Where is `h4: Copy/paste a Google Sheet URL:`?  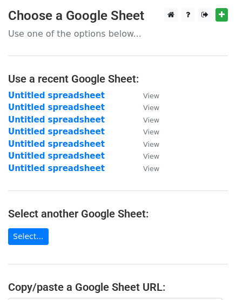
h4: Copy/paste a Google Sheet URL: is located at coordinates (118, 287).